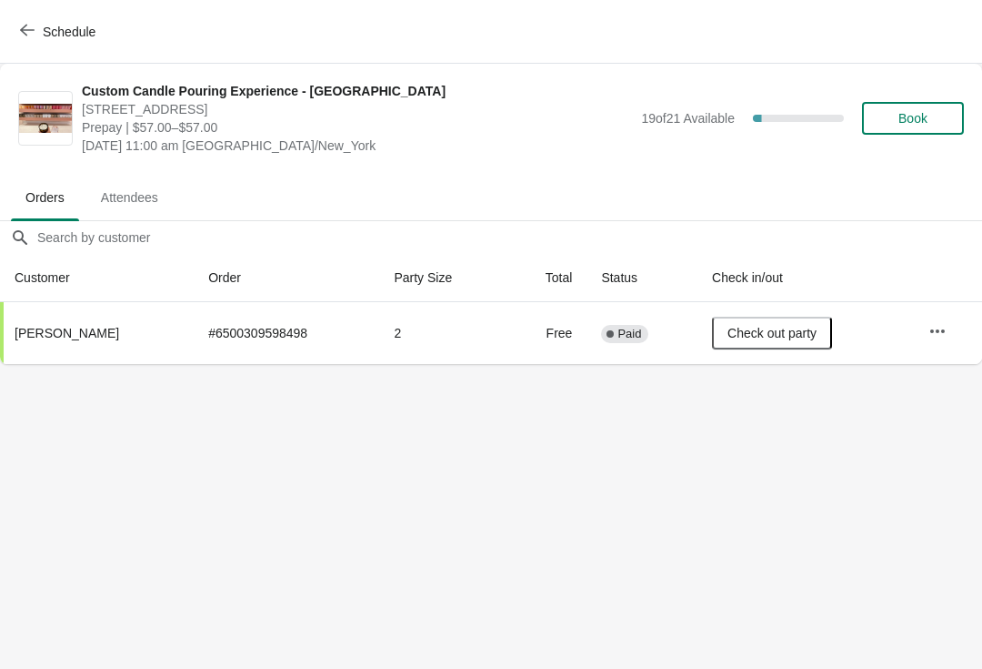 This screenshot has width=982, height=669. I want to click on span: 19 of 21 Available, so click(688, 118).